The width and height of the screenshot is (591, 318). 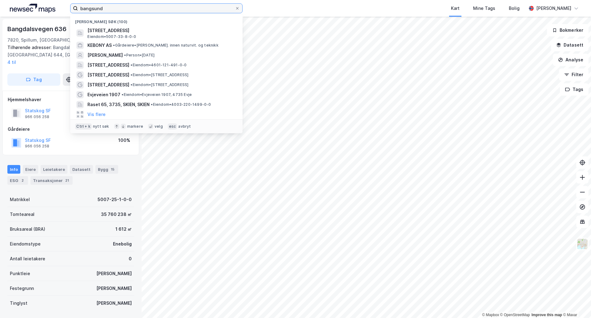 What do you see at coordinates (107, 169) in the screenshot?
I see `div: Bygg` at bounding box center [107, 169].